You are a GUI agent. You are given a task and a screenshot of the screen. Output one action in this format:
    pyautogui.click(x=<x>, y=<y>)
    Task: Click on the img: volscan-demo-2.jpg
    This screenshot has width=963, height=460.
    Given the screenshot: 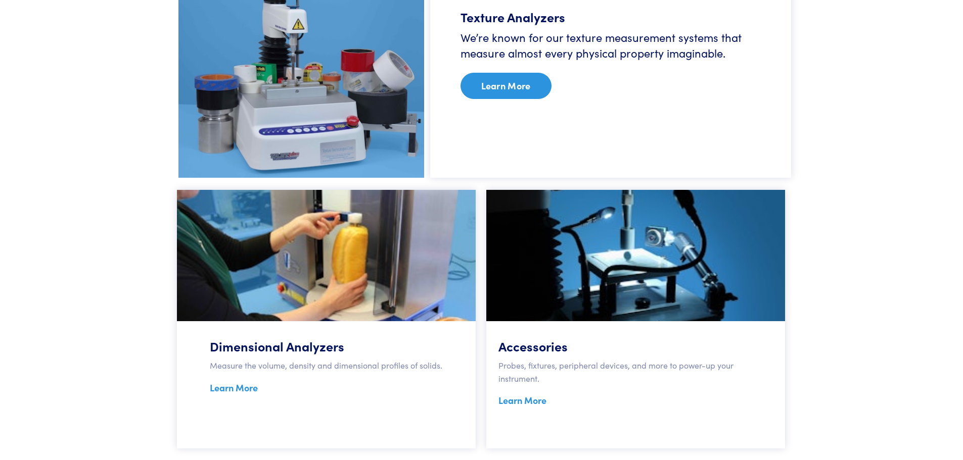 What is the action you would take?
    pyautogui.click(x=326, y=256)
    